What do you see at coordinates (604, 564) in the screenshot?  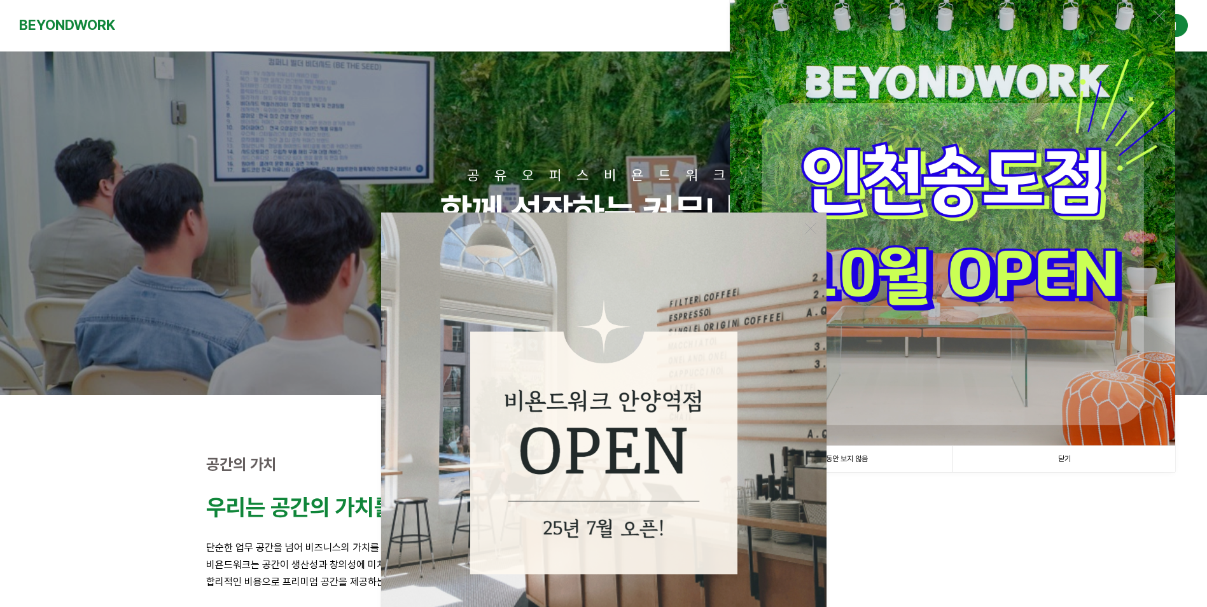 I see `p: 비욘드워크는 공간이 생산성과 창의성에 미치는 영향을 잘 알고 있습니다.` at bounding box center [604, 564].